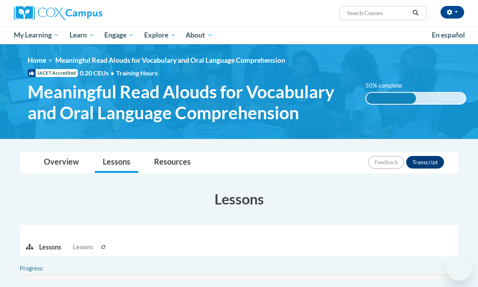 The image size is (478, 287). I want to click on input: Search Courses, so click(378, 13).